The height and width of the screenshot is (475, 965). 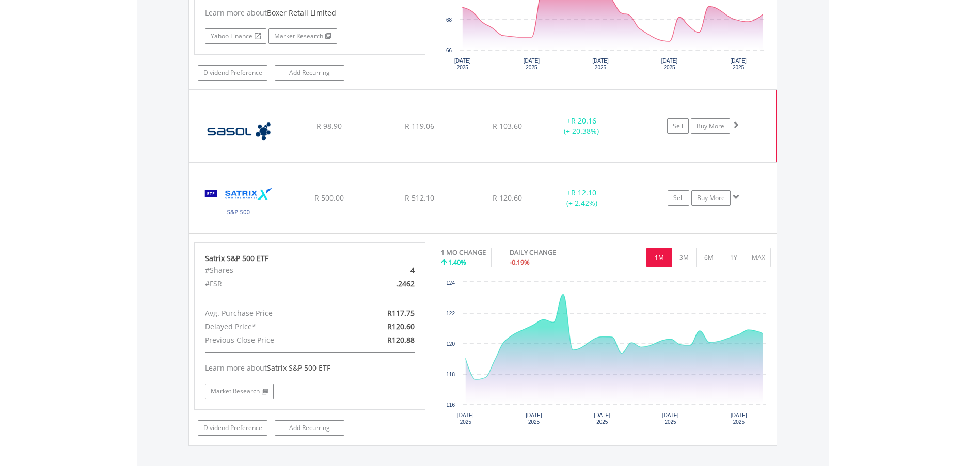 I want to click on span: R 512.10, so click(x=419, y=197).